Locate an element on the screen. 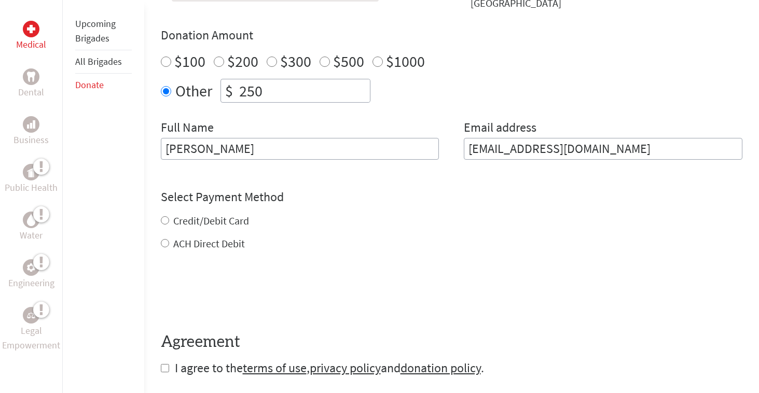  label: Other is located at coordinates (193, 91).